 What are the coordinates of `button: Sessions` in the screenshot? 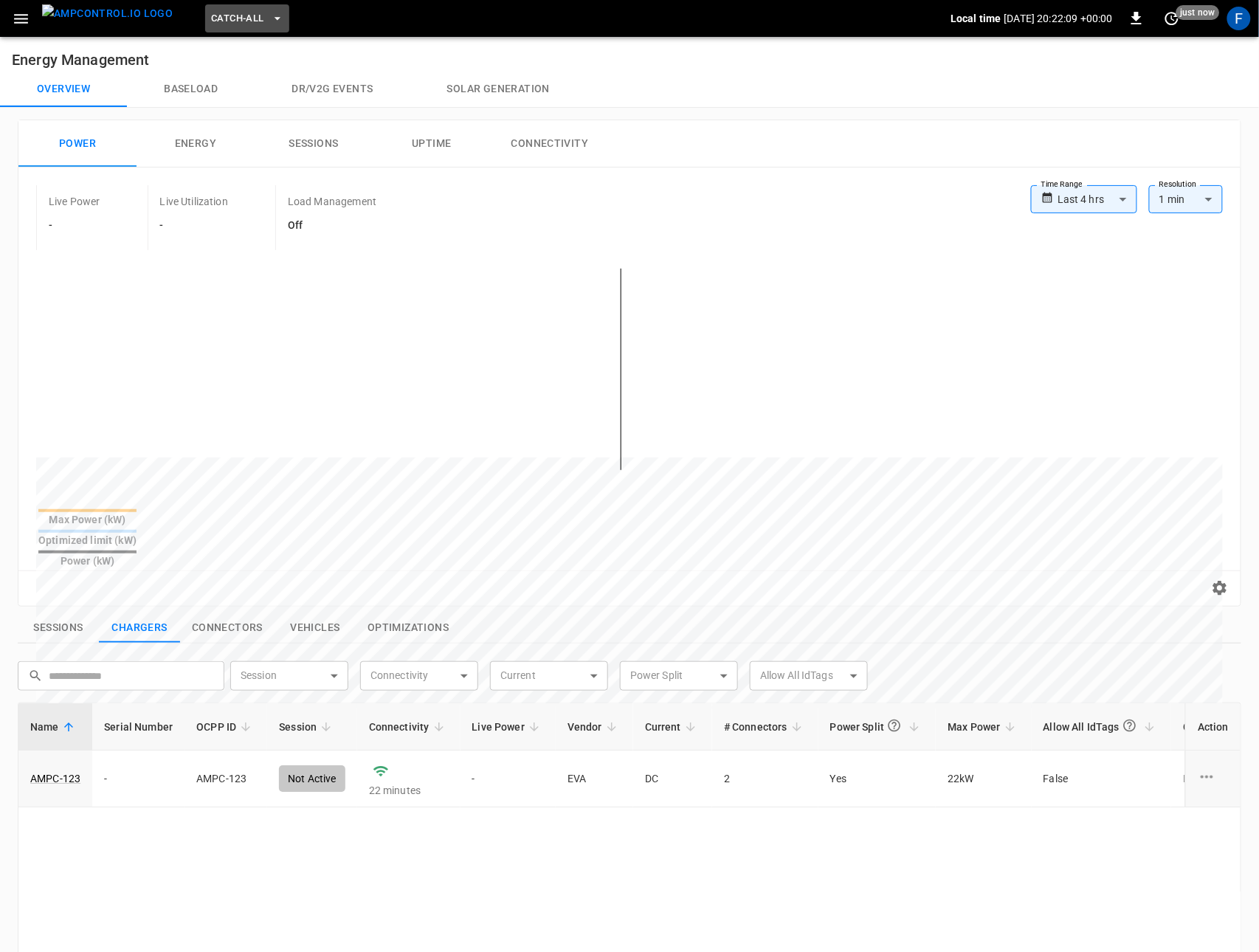 It's located at (314, 144).